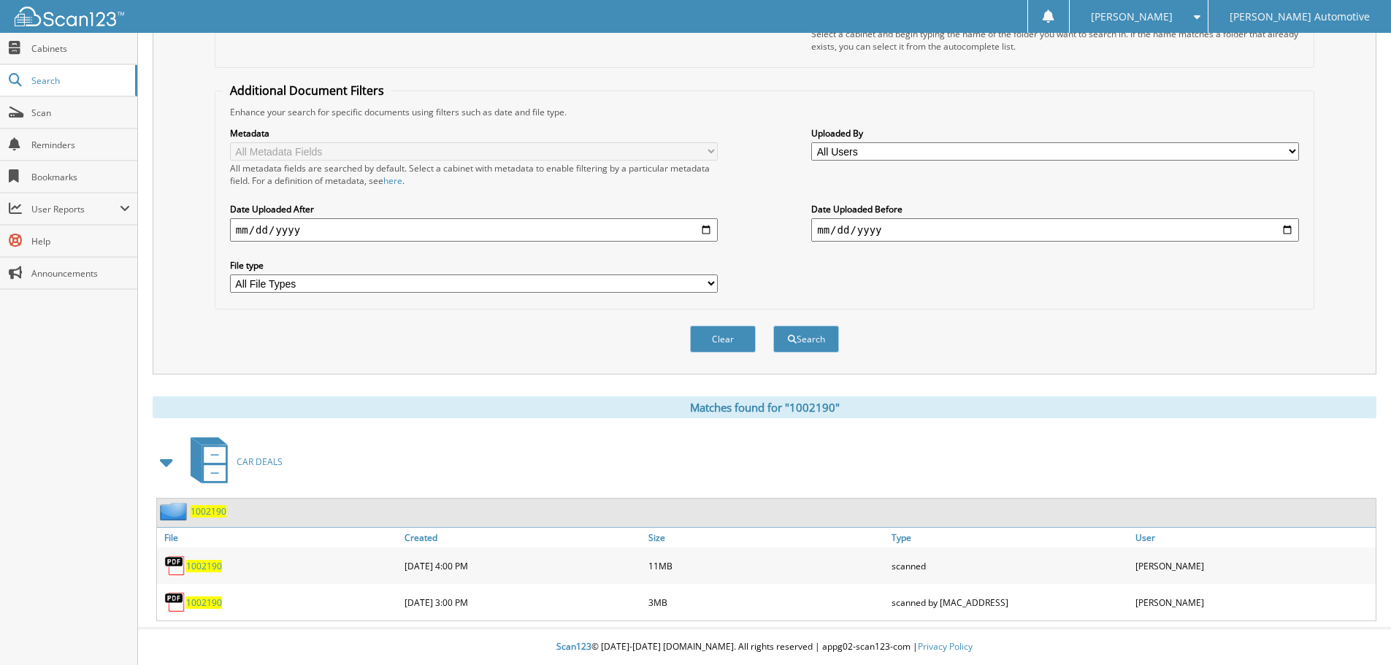 The image size is (1391, 665). Describe the element at coordinates (307, 91) in the screenshot. I see `legend: Additional Document Filters` at that location.